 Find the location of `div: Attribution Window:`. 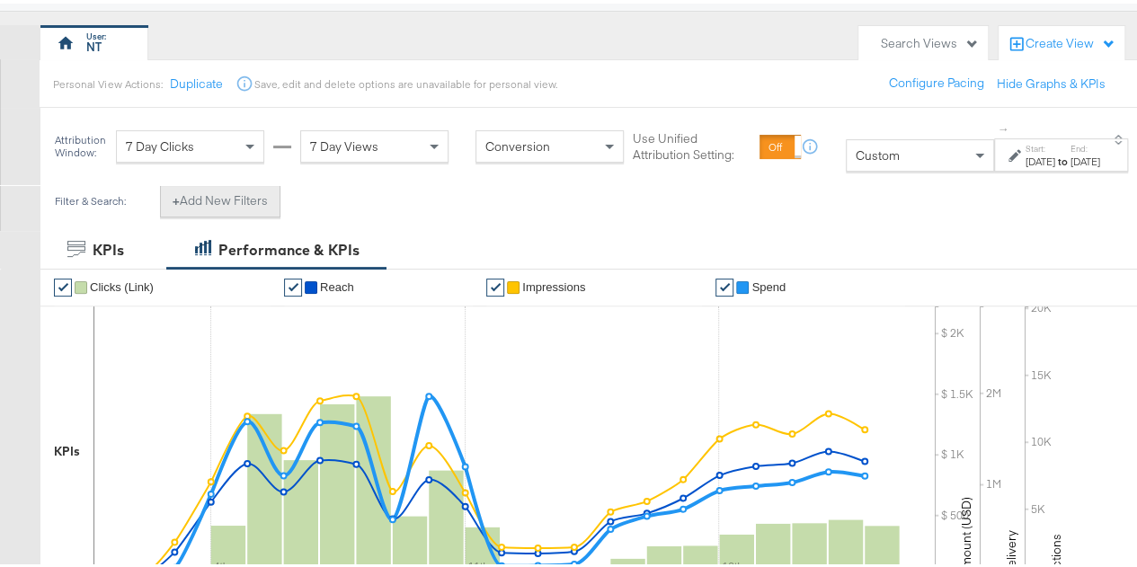

div: Attribution Window: is located at coordinates (80, 143).